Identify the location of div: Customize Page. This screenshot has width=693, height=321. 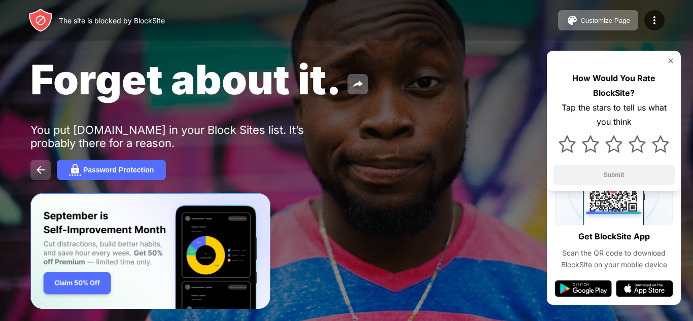
(605, 20).